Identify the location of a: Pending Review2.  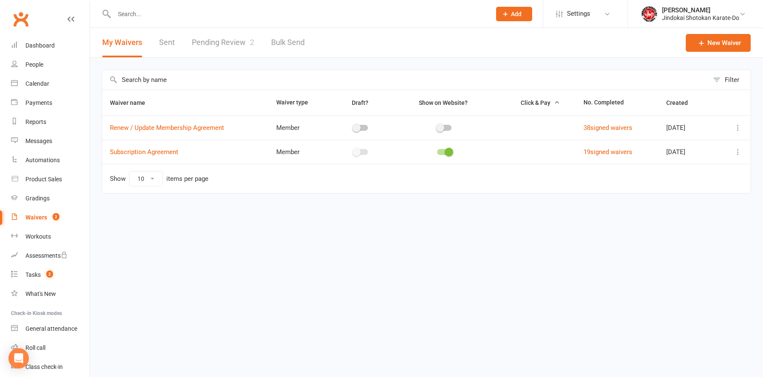
(223, 42).